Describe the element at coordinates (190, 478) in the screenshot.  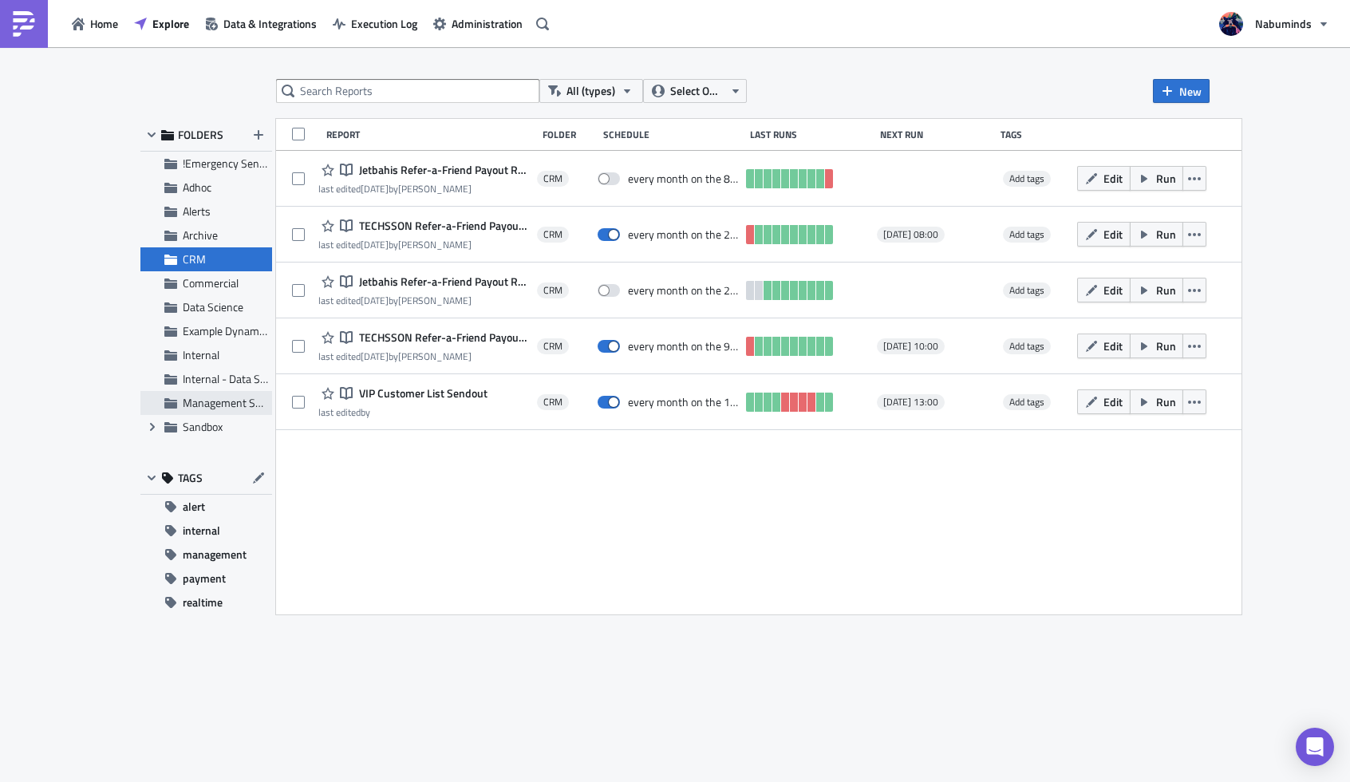
I see `span: TAGS` at that location.